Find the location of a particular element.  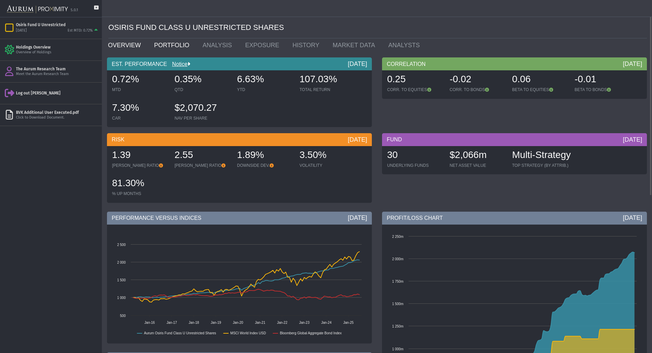

div: 2.55 is located at coordinates (202, 156).